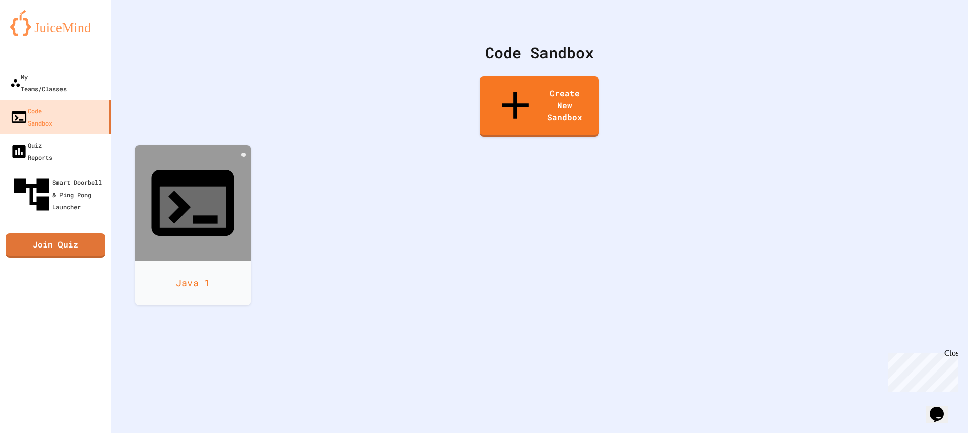 The height and width of the screenshot is (433, 968). Describe the element at coordinates (193, 283) in the screenshot. I see `div: Java 1` at that location.